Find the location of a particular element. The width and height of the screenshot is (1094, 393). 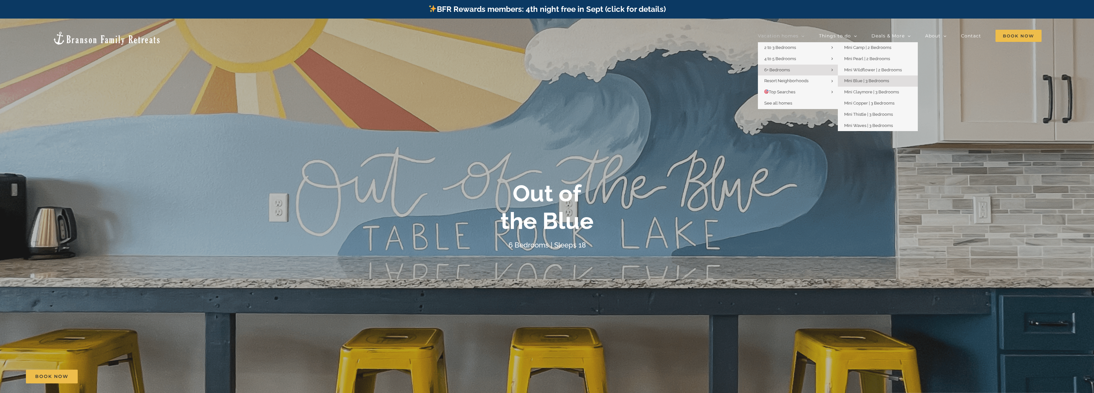

a: Mini Camp | 2 Bedrooms is located at coordinates (878, 48).